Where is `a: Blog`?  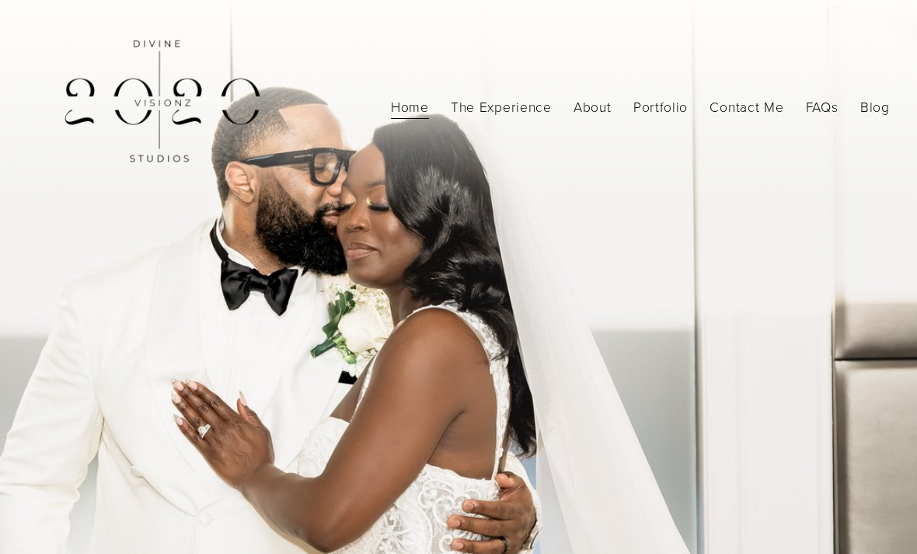 a: Blog is located at coordinates (875, 106).